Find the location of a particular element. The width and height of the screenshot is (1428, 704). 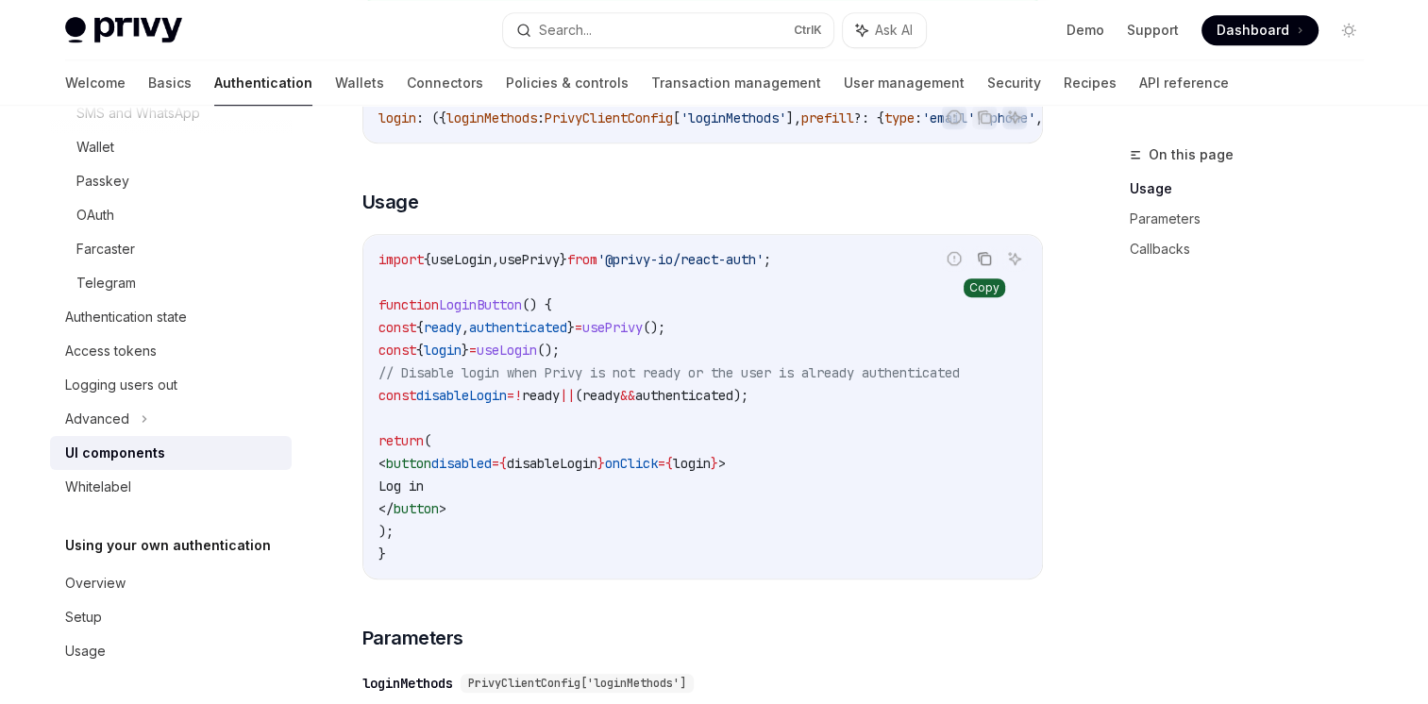

span: onClick is located at coordinates (631, 463).